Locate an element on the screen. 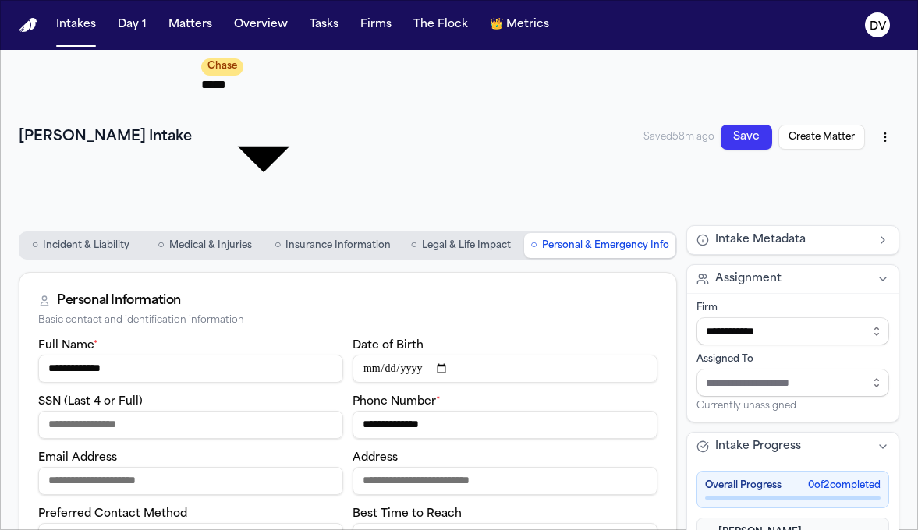 The height and width of the screenshot is (530, 918). span: 0 of 2 completed is located at coordinates (843, 486).